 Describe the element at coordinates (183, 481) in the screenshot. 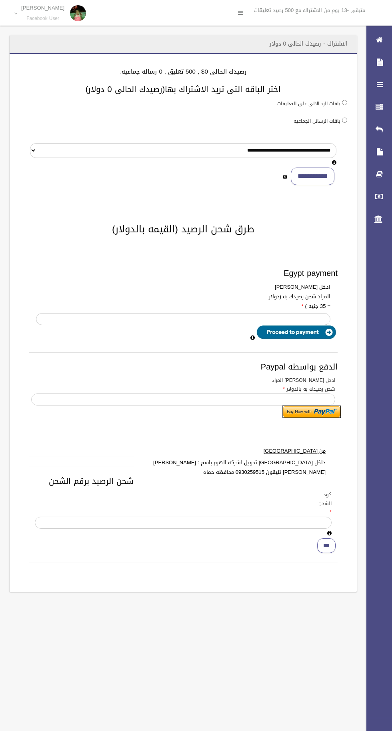

I see `h3: شحن الرصيد برقم الشحن` at that location.